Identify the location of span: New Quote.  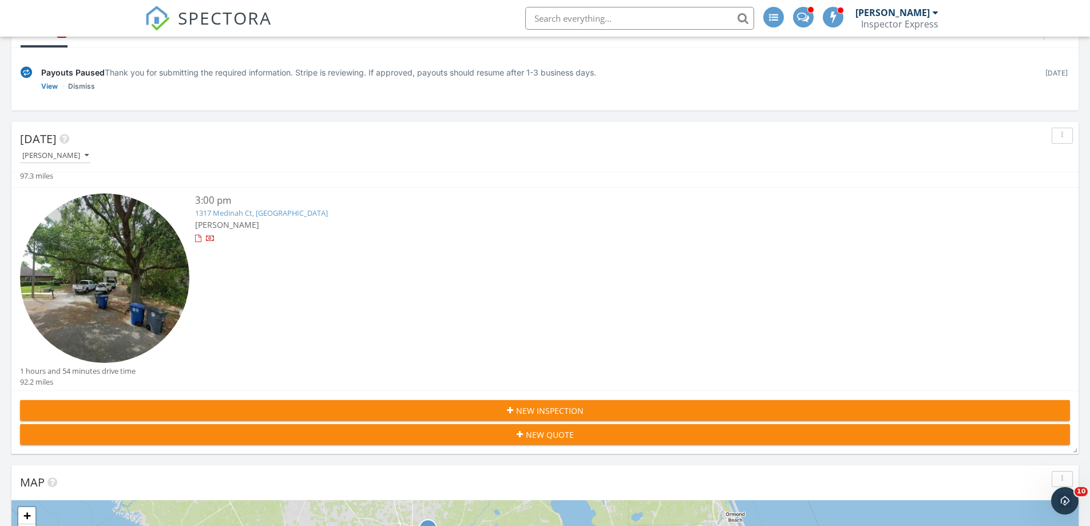
(550, 434).